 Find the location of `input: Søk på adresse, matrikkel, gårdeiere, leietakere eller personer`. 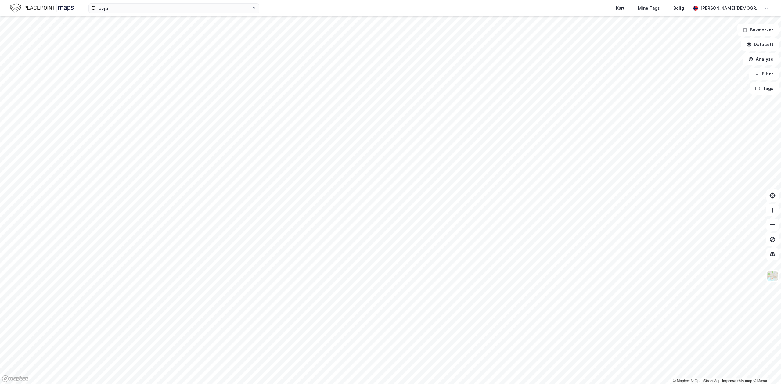

input: Søk på adresse, matrikkel, gårdeiere, leietakere eller personer is located at coordinates (174, 8).